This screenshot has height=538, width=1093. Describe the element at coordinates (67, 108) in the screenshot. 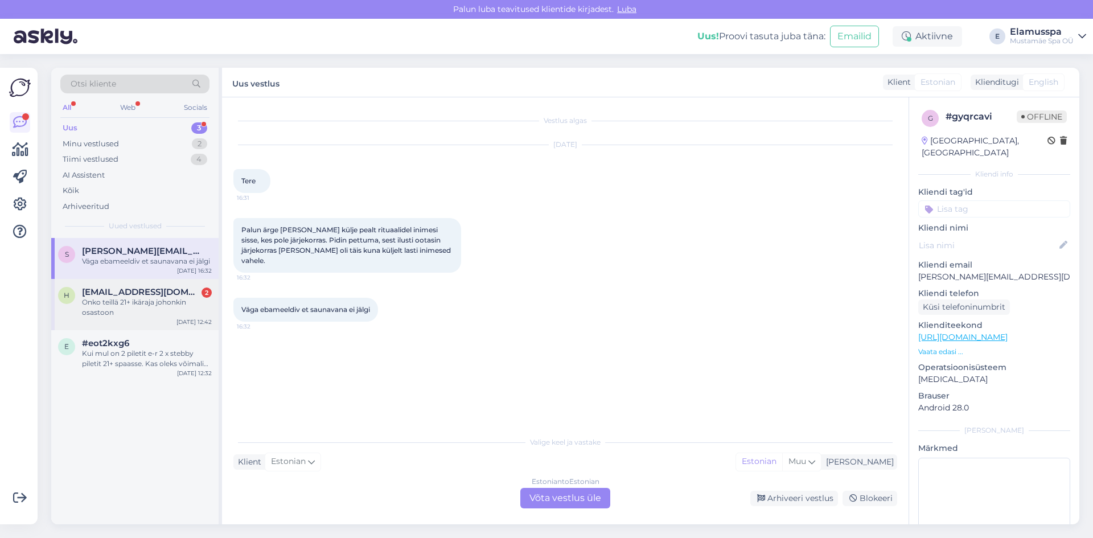

I see `div: All` at that location.